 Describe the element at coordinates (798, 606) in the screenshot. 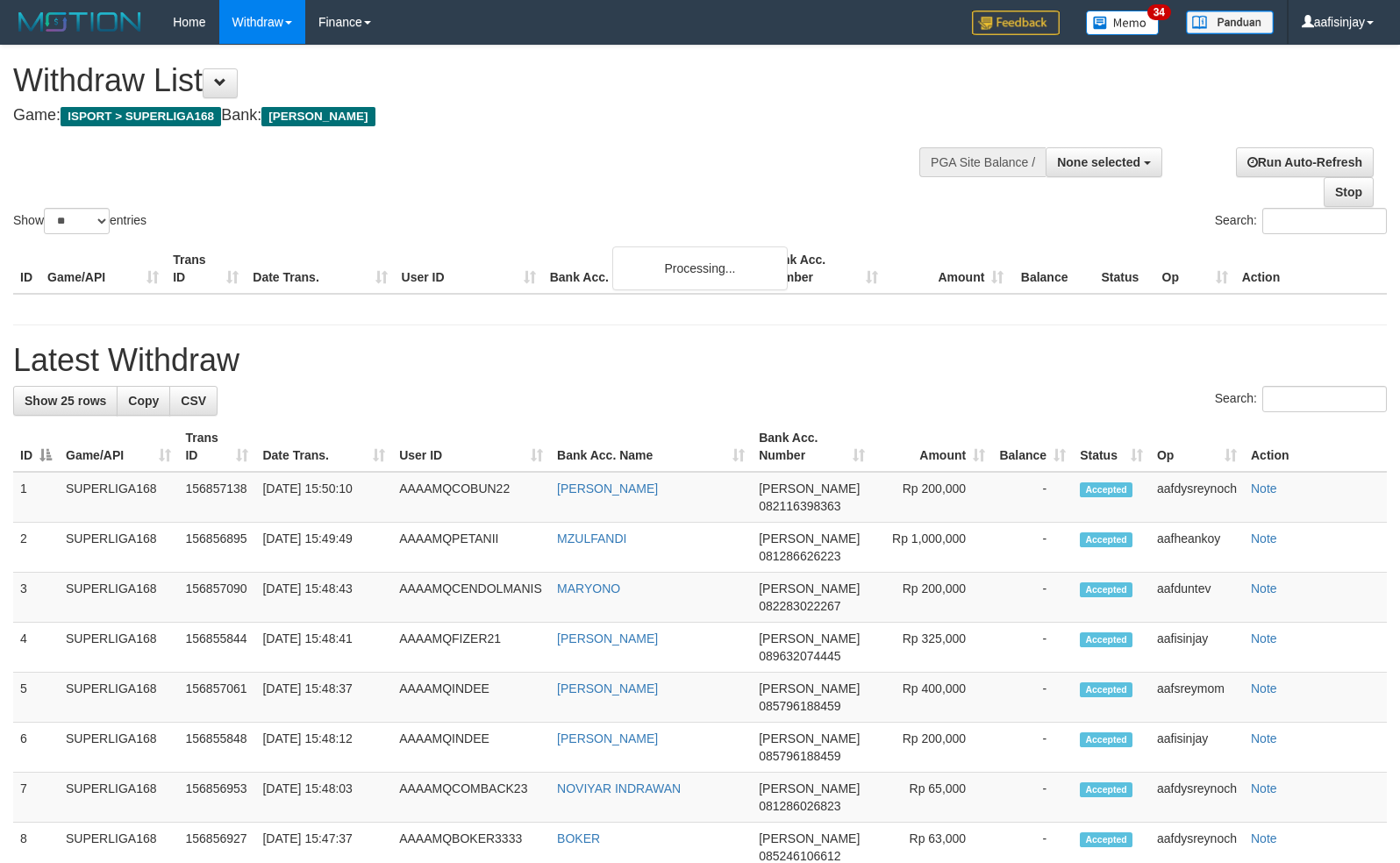

I see `span: Copy 082283022267 to clipboard` at that location.